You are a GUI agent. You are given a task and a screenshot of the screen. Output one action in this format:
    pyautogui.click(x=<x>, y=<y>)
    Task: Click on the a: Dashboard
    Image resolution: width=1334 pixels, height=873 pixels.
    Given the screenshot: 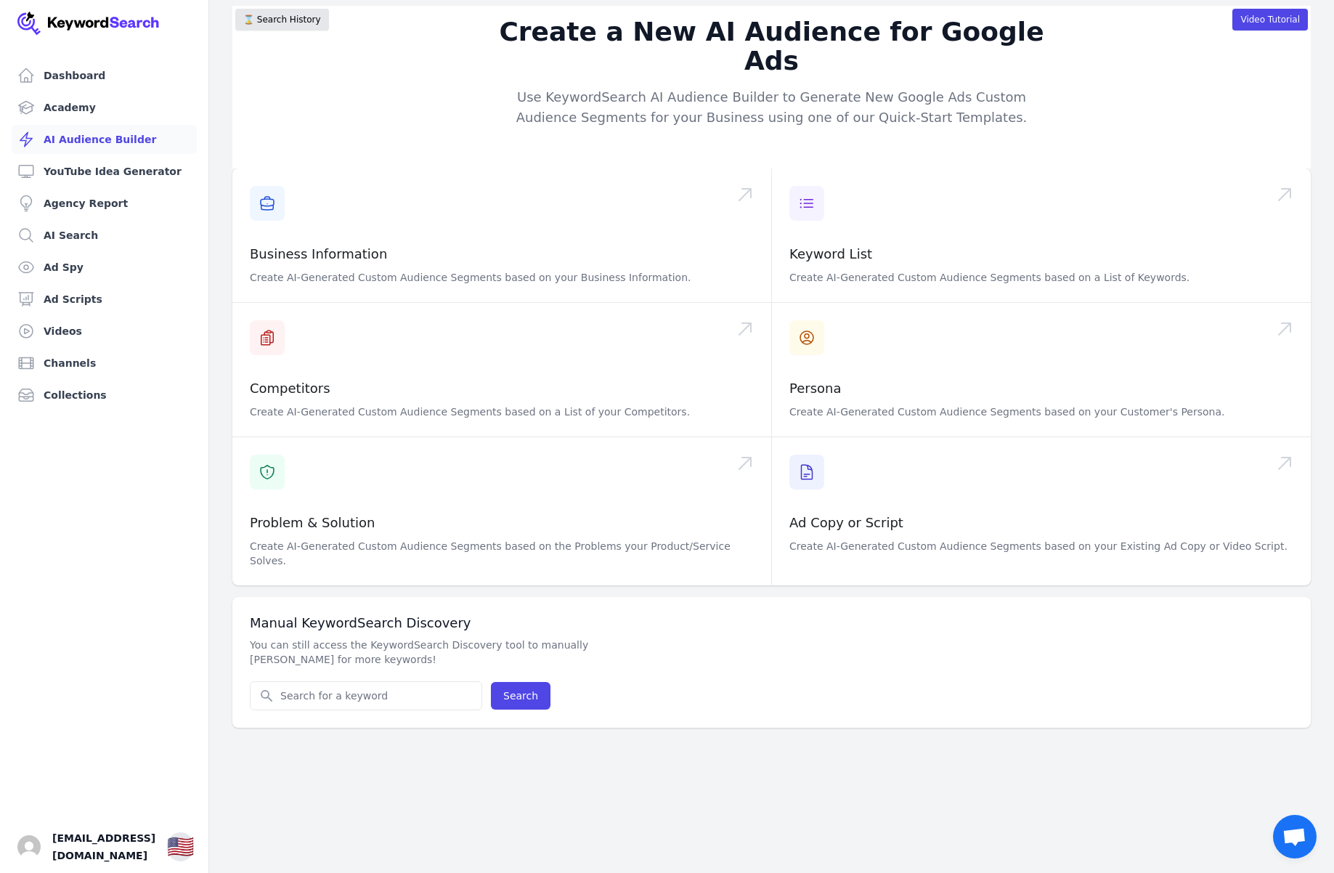 What is the action you would take?
    pyautogui.click(x=104, y=75)
    